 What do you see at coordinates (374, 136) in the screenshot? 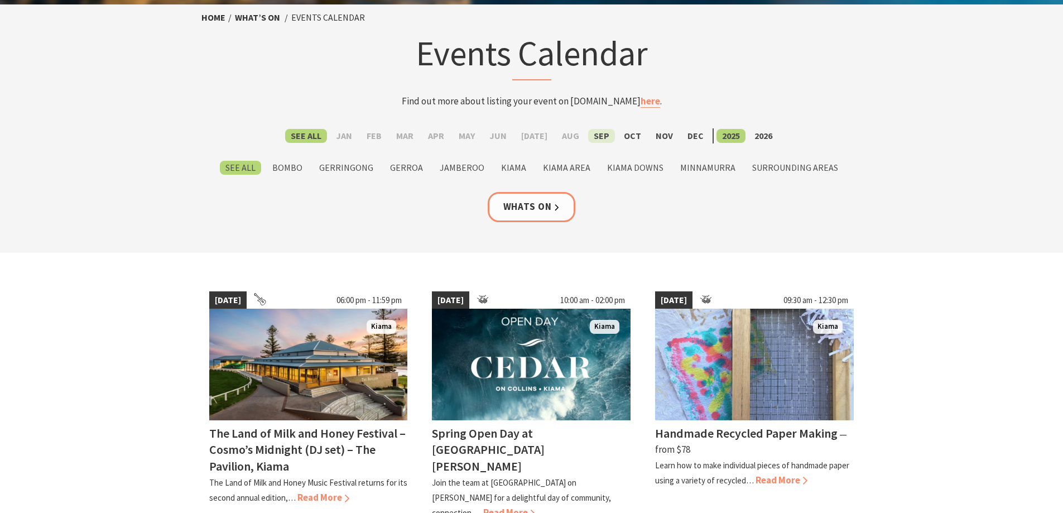
I see `label: Feb` at bounding box center [374, 136].